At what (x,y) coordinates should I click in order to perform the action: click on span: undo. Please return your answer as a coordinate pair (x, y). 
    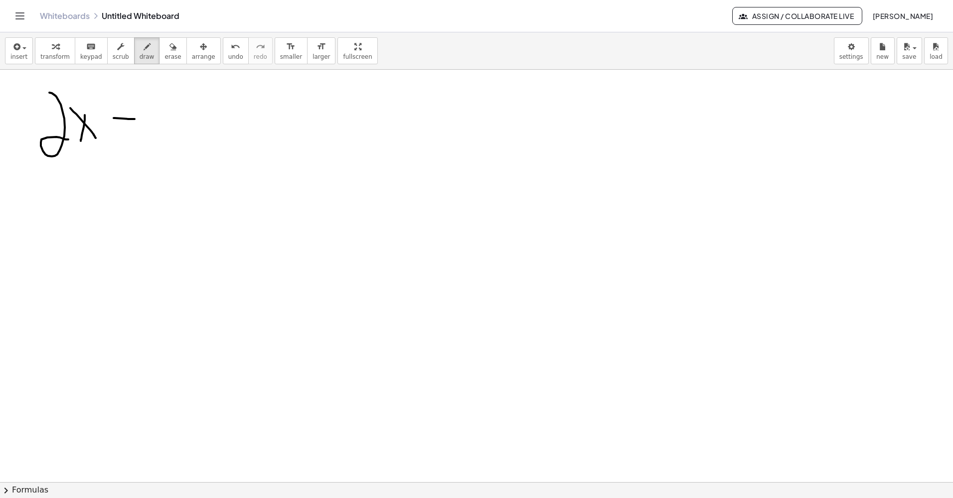
    Looking at the image, I should click on (236, 57).